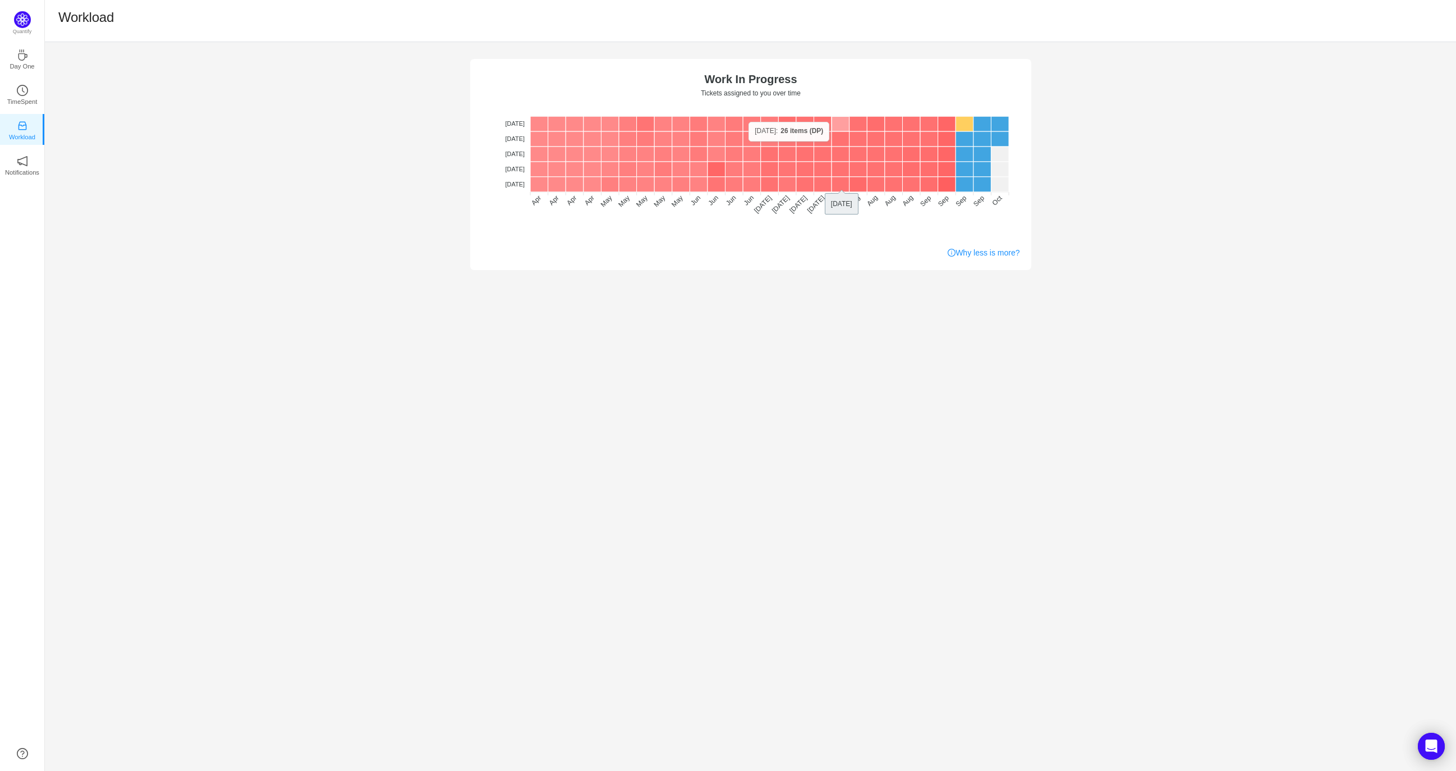 This screenshot has width=1456, height=771. What do you see at coordinates (22, 55) in the screenshot?
I see `i: icon: coffee` at bounding box center [22, 55].